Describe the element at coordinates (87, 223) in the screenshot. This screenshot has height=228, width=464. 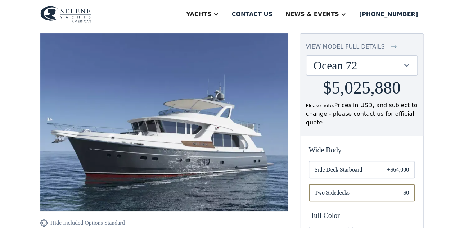
I see `div: Hide Included Options Standard` at that location.